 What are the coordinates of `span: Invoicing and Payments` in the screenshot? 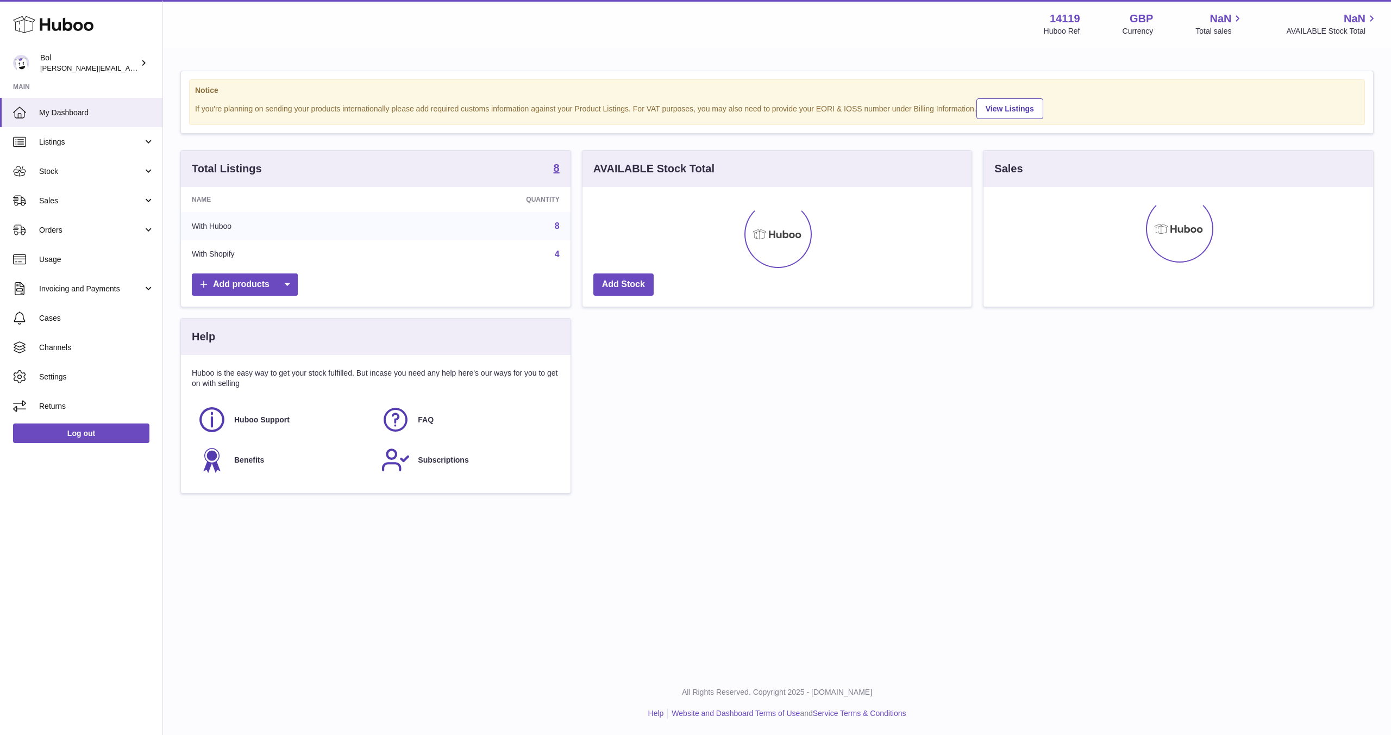 It's located at (91, 289).